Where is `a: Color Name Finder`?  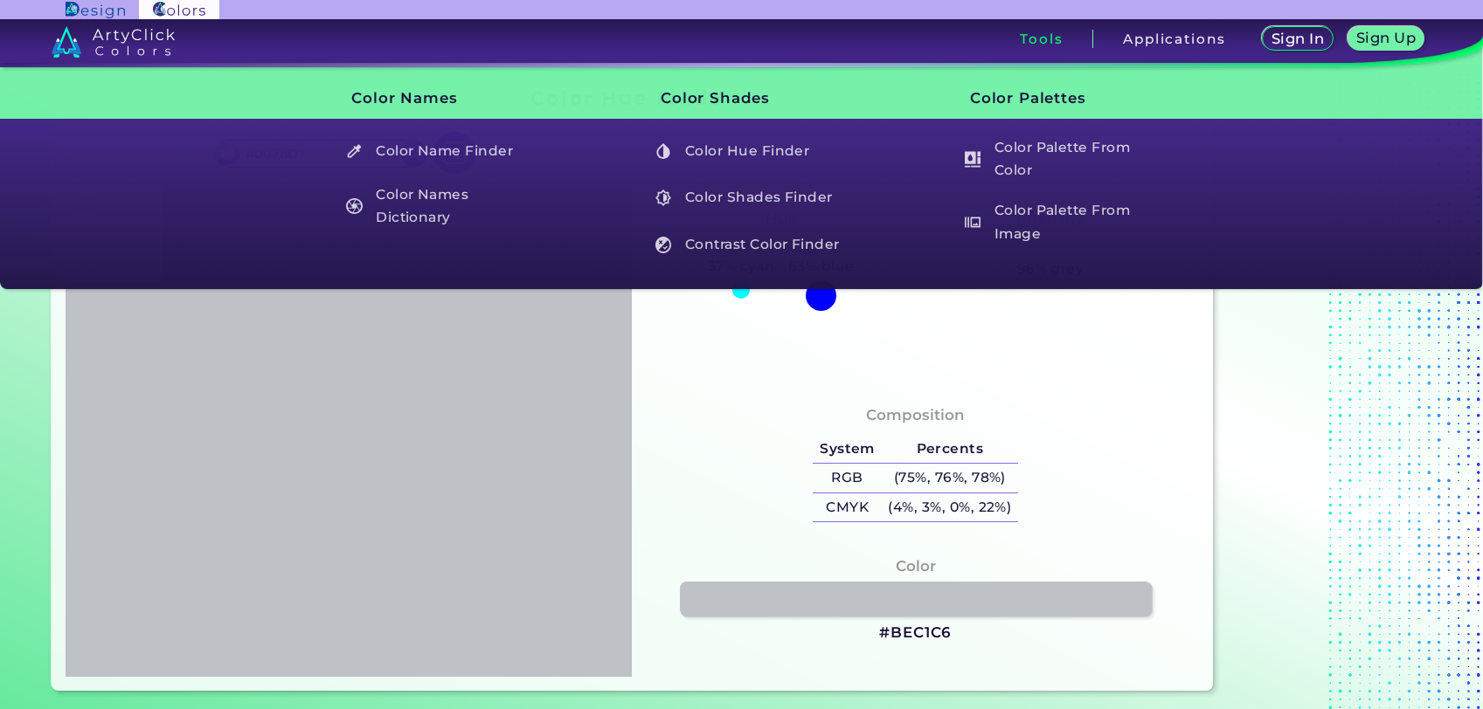
a: Color Name Finder is located at coordinates (439, 151).